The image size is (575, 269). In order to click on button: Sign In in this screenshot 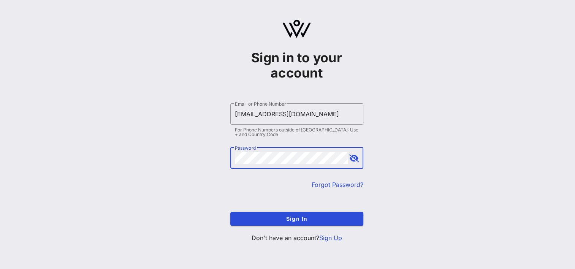, I will do `click(297, 219)`.